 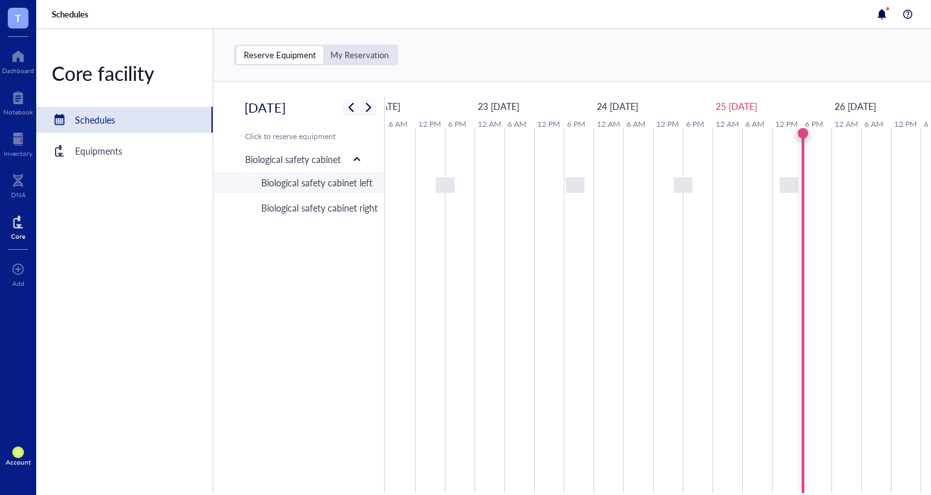 I want to click on a: Dashboard, so click(x=18, y=60).